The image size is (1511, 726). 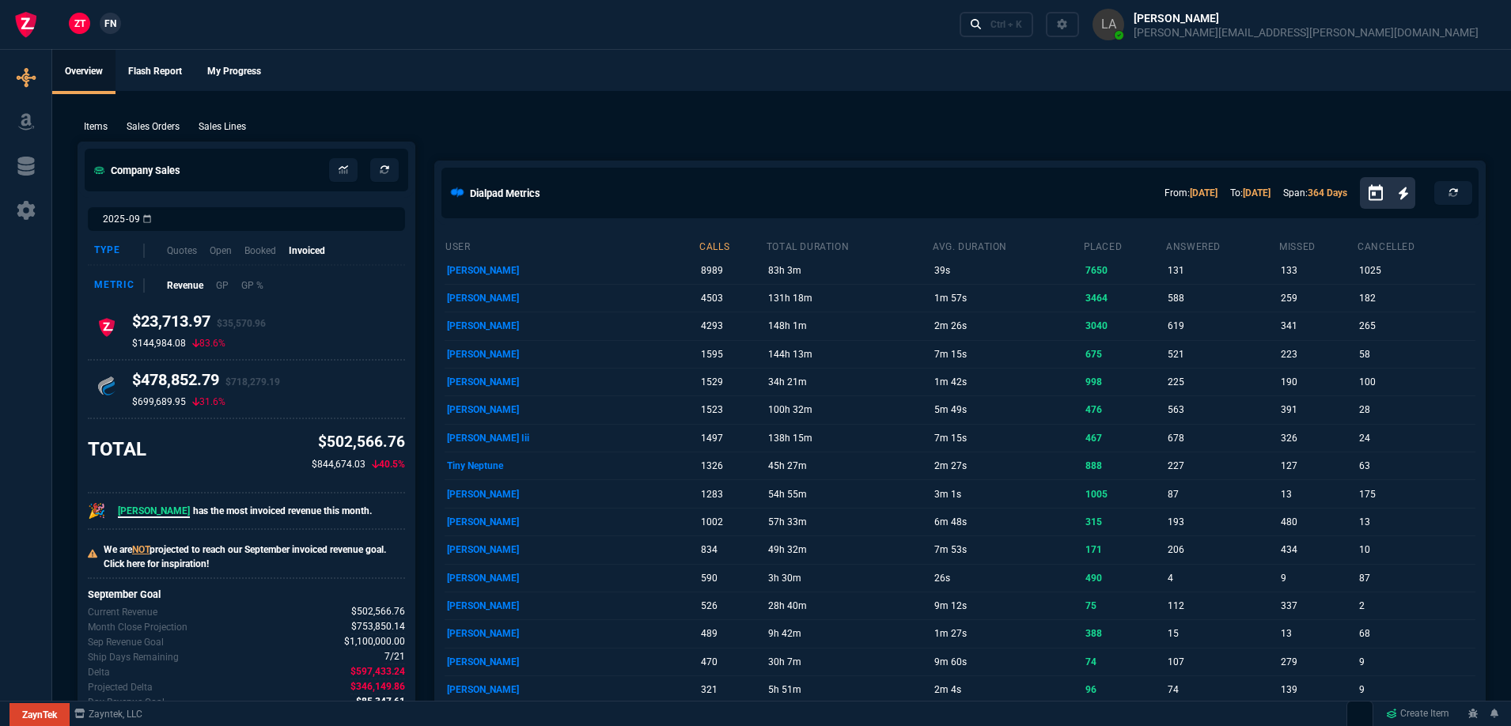 What do you see at coordinates (849, 245) in the screenshot?
I see `th: total duration` at bounding box center [849, 245].